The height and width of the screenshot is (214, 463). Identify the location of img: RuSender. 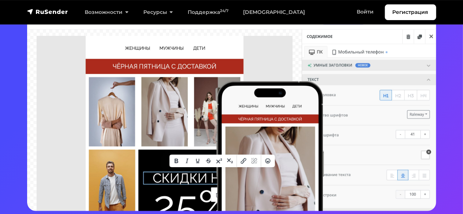
(48, 12).